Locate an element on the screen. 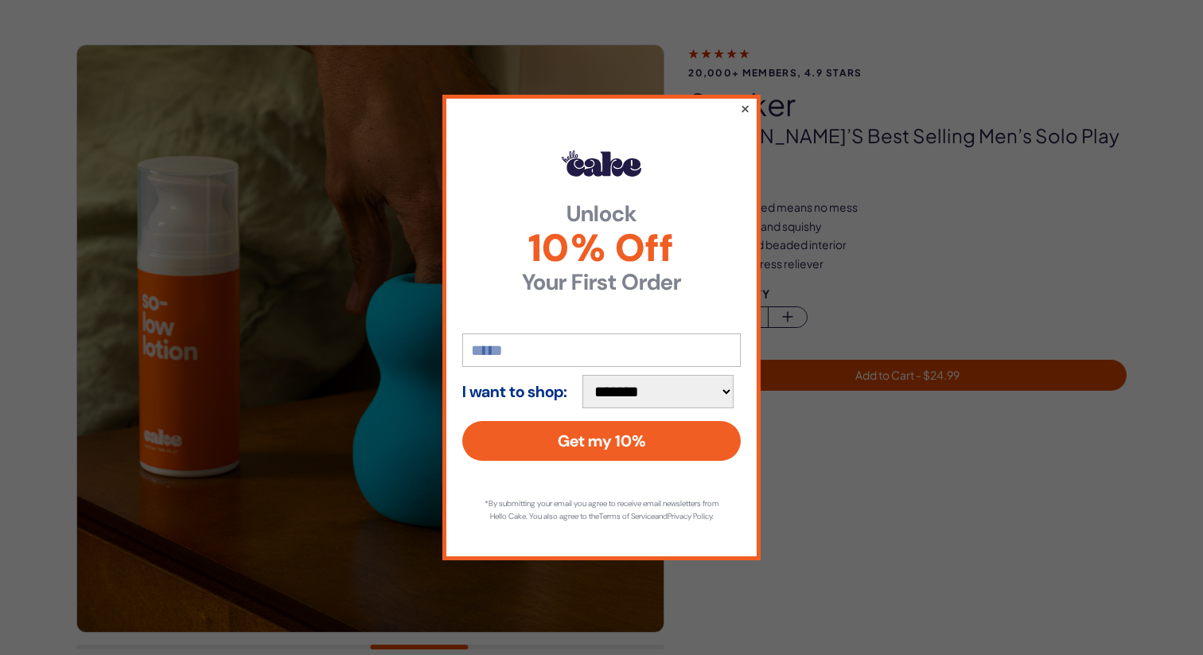 The width and height of the screenshot is (1203, 655). span: 10% Off is located at coordinates (602, 248).